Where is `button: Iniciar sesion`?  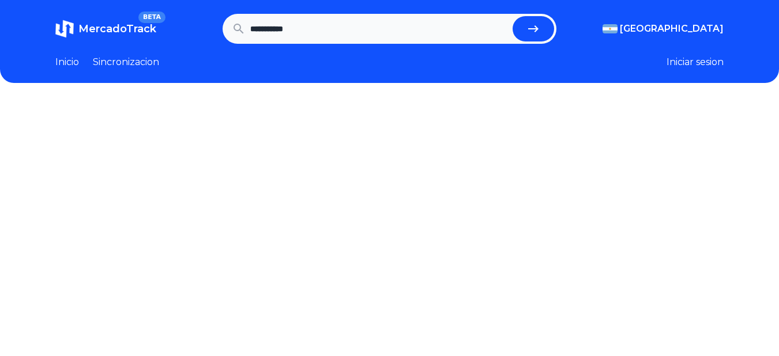
button: Iniciar sesion is located at coordinates (695, 62).